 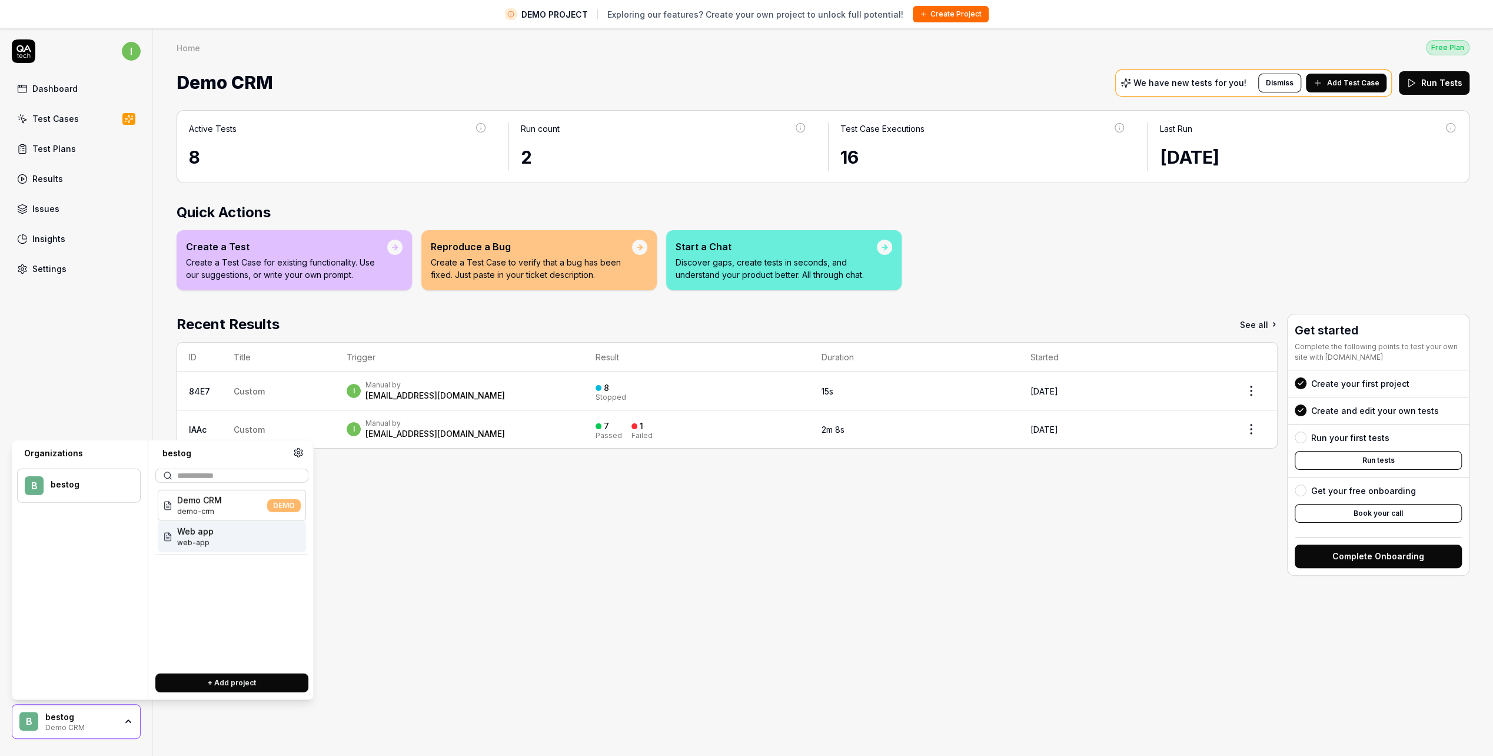 I want to click on div: Run your first tests, so click(x=1350, y=437).